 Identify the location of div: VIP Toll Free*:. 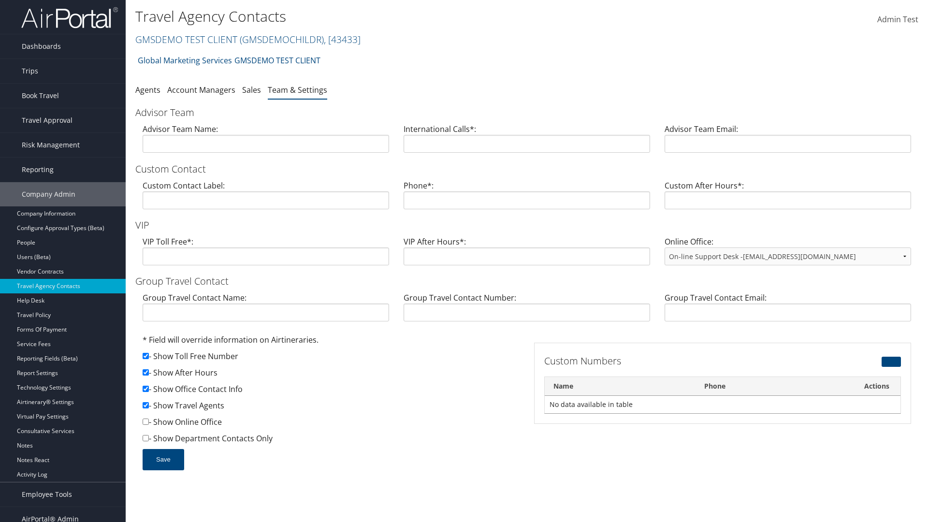
(266, 254).